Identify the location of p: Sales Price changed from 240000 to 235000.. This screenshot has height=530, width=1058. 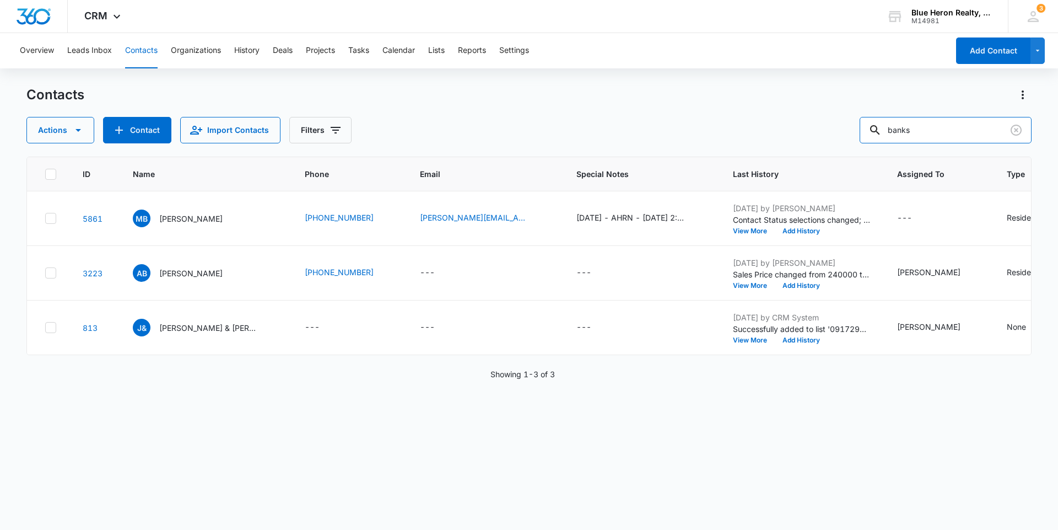
(802, 274).